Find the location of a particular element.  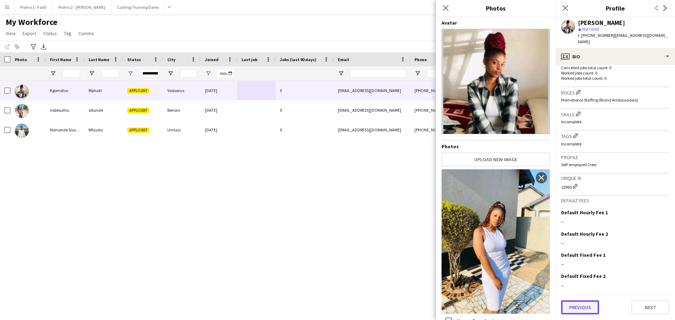

button: Previous is located at coordinates (580, 307).